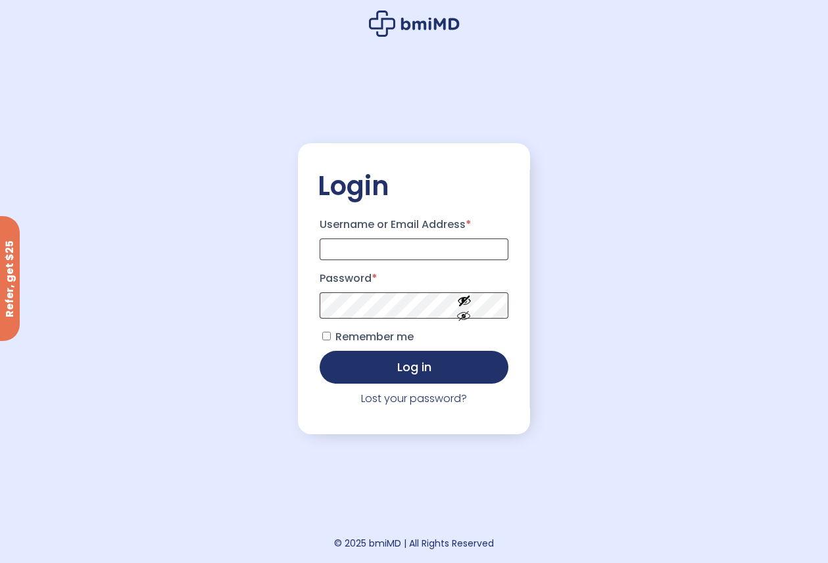  I want to click on h2: Login, so click(414, 186).